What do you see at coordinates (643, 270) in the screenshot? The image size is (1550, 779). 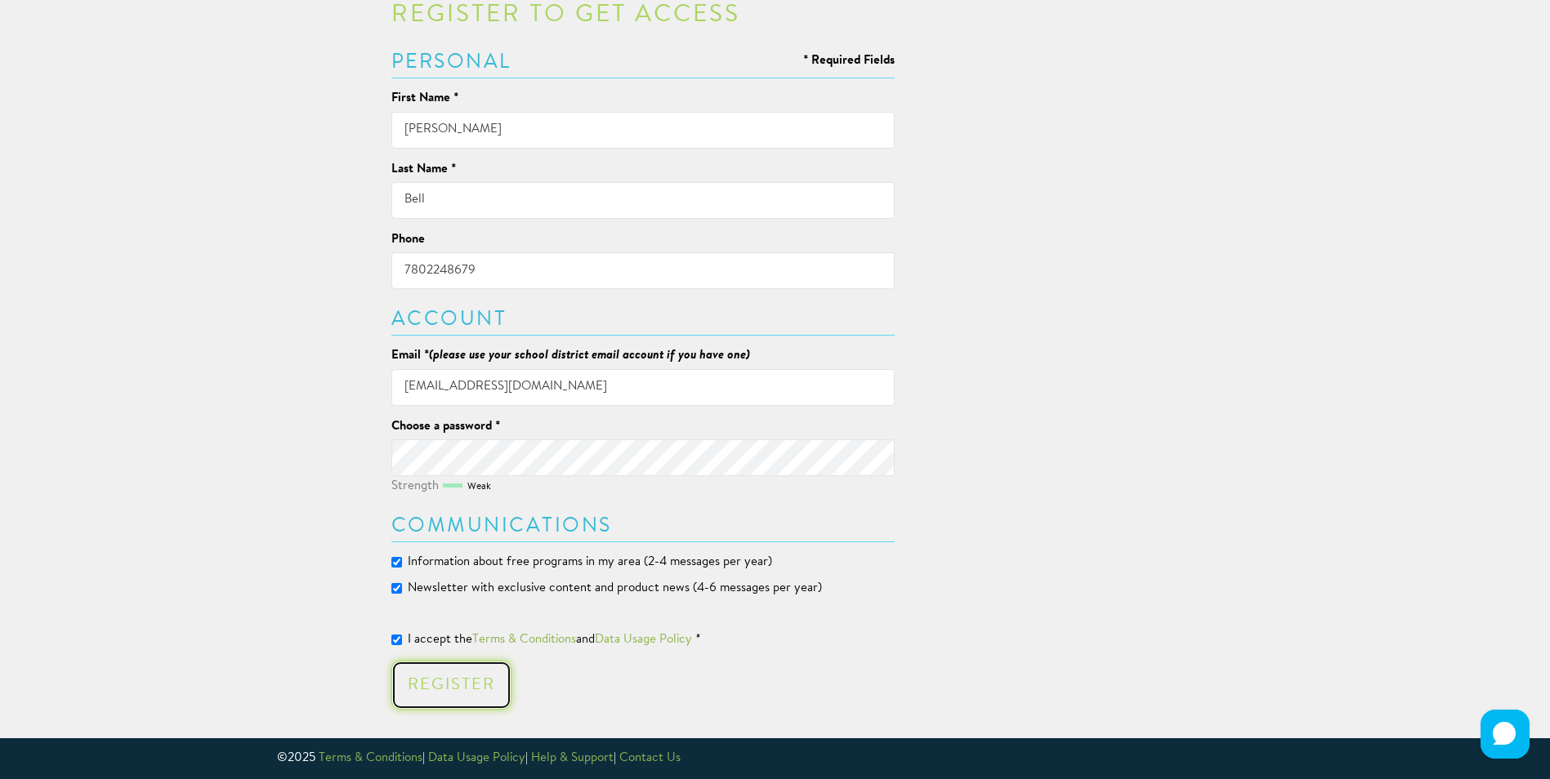 I see `input: 111-111-1111` at bounding box center [643, 270].